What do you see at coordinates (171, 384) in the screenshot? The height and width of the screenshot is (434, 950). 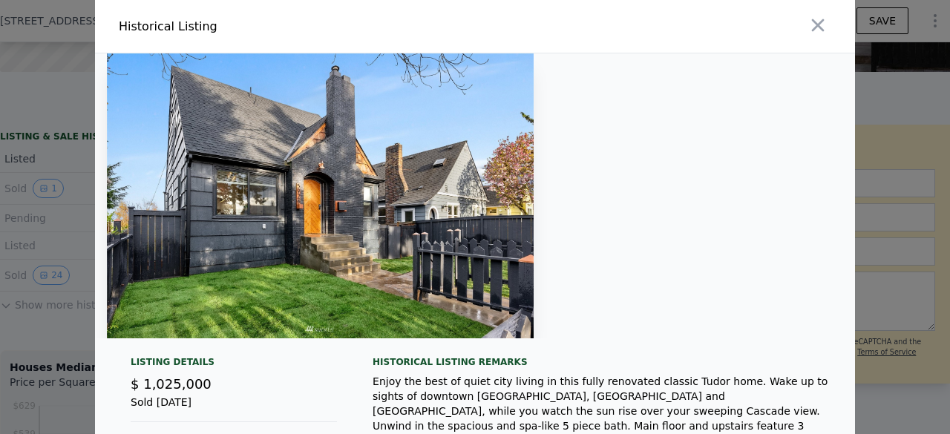 I see `span: $ 1,025,000` at bounding box center [171, 384].